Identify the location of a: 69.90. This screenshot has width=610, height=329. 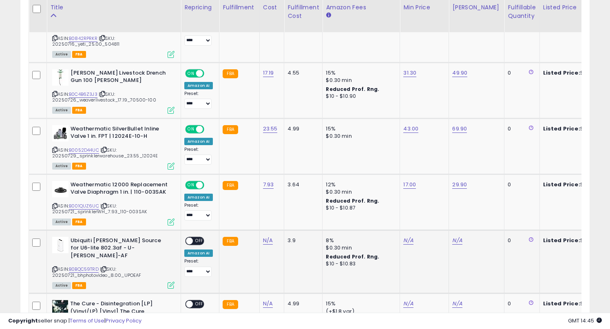
(459, 129).